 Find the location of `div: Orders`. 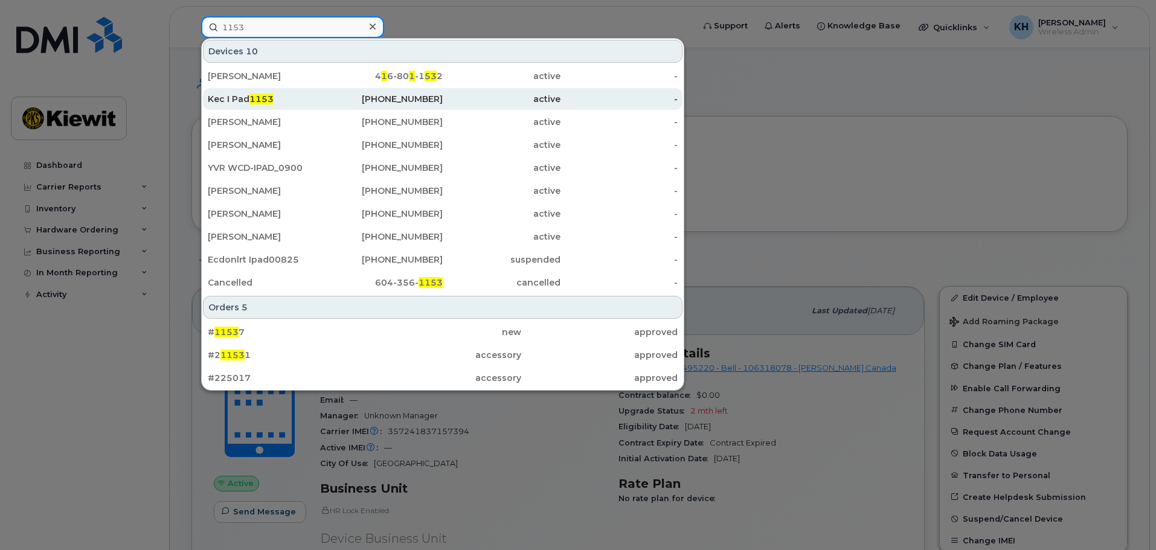

div: Orders is located at coordinates (443, 308).